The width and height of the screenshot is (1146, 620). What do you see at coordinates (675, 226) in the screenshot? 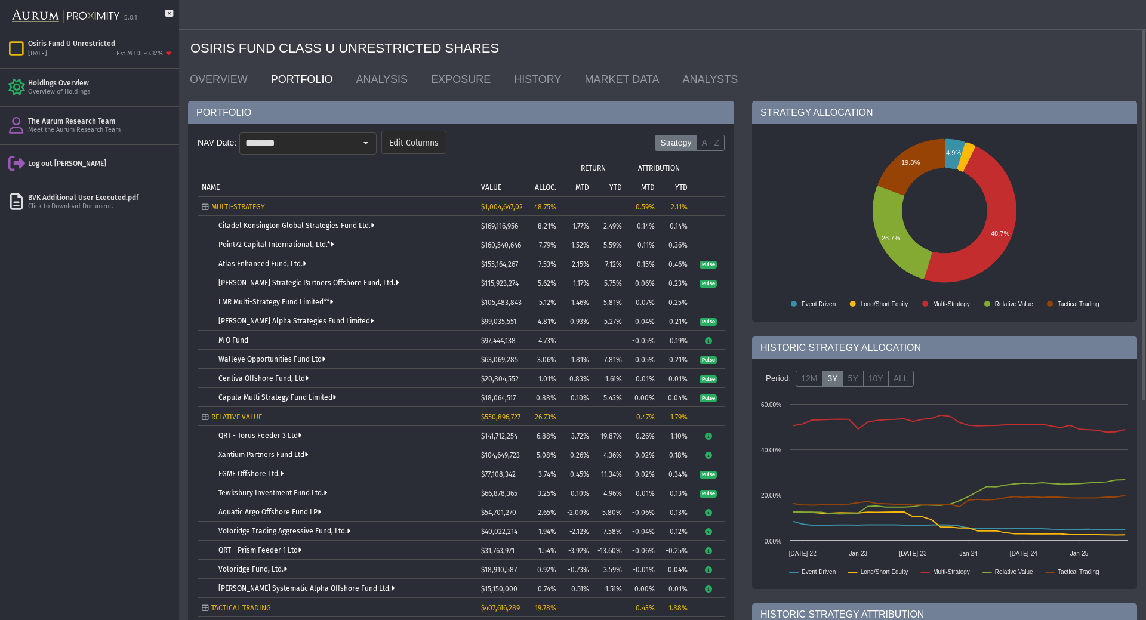
I see `td: 0.14%` at bounding box center [675, 226].